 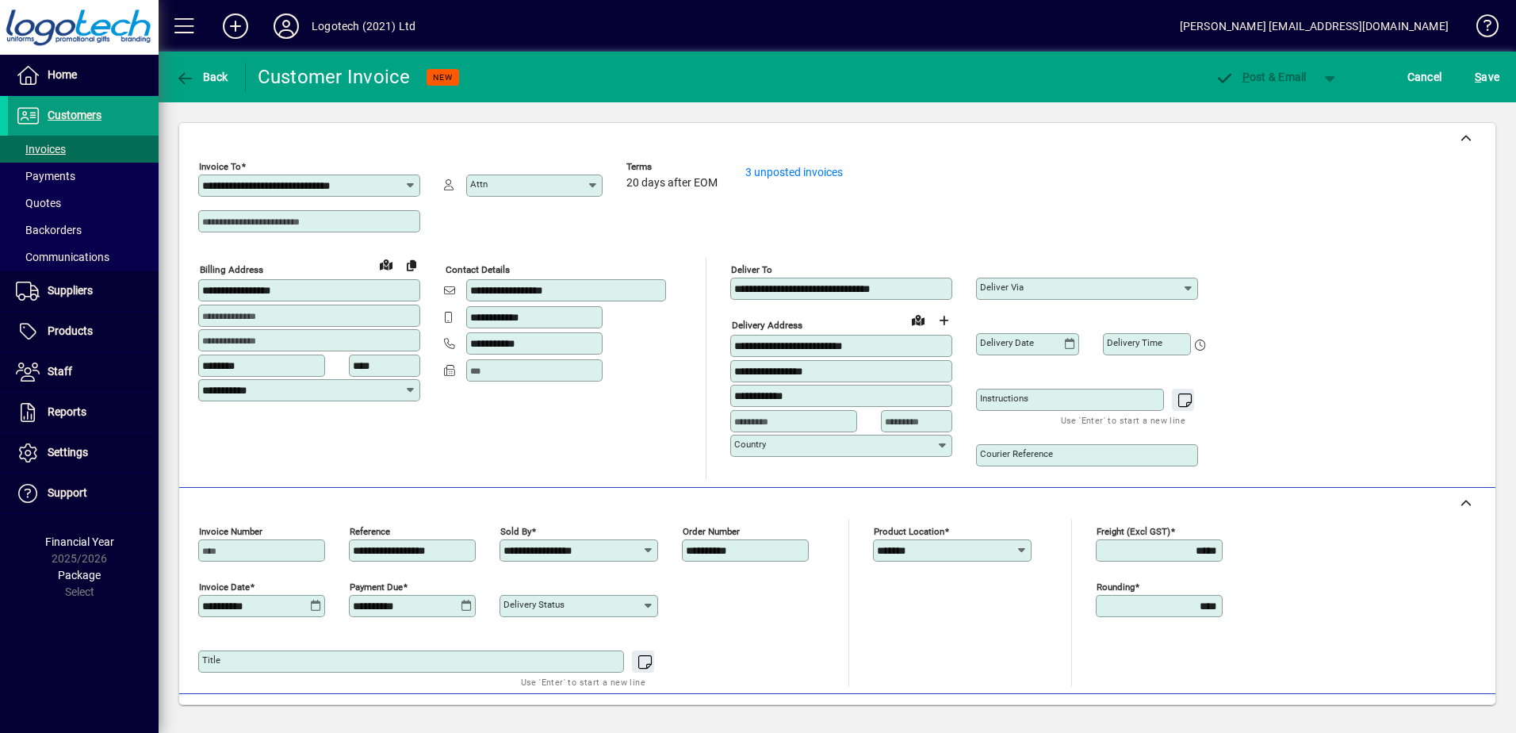 I want to click on span: Cancel, so click(x=1425, y=77).